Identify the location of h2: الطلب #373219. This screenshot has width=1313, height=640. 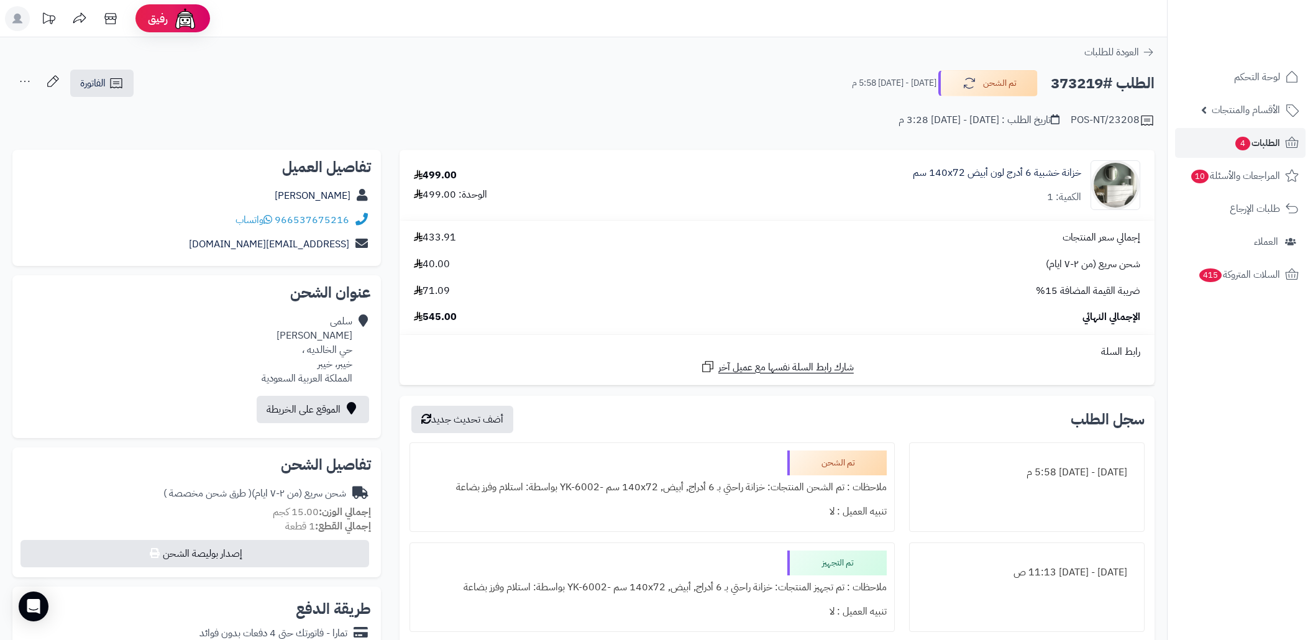
(1102, 83).